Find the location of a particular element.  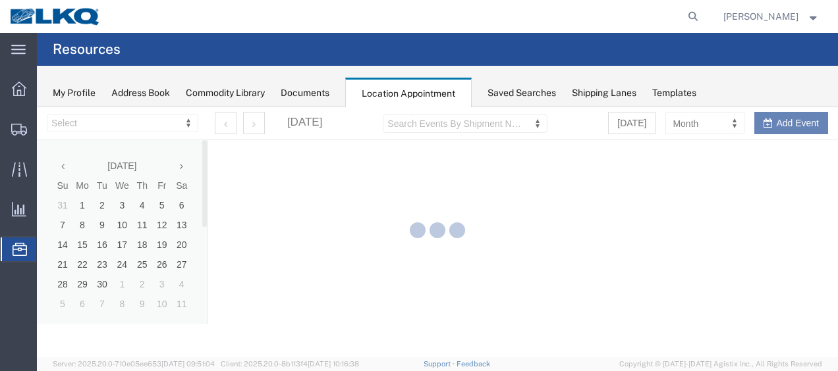

div: Documents is located at coordinates (305, 93).